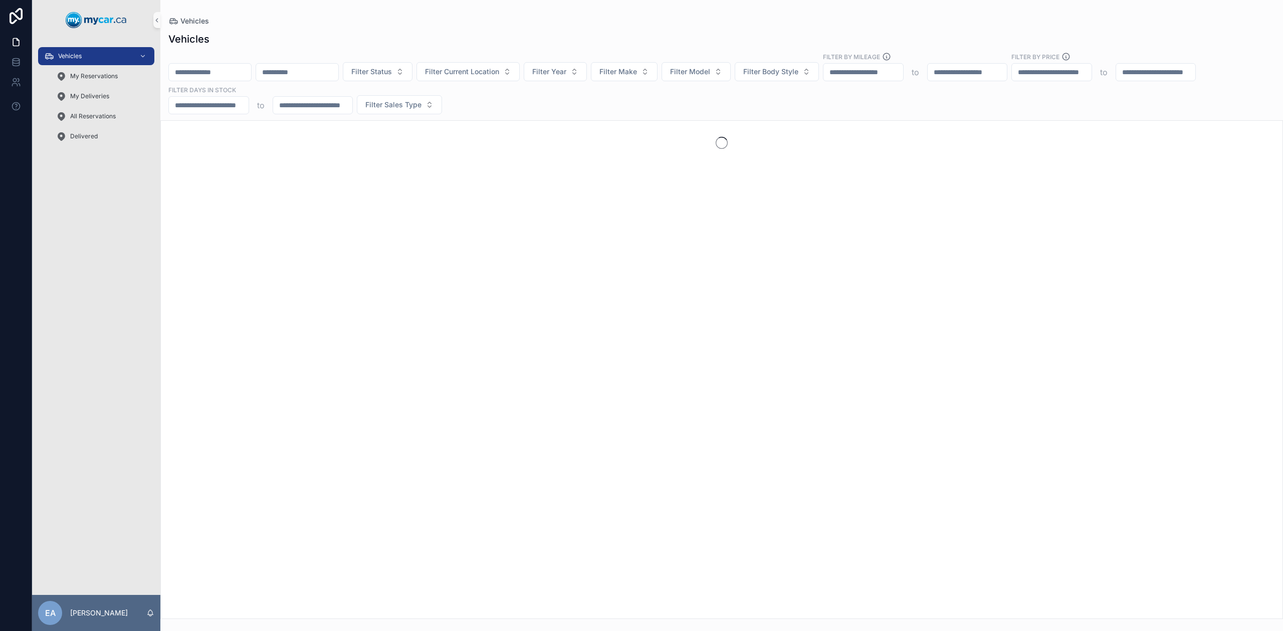 This screenshot has width=1283, height=631. Describe the element at coordinates (96, 20) in the screenshot. I see `img: App logo` at that location.